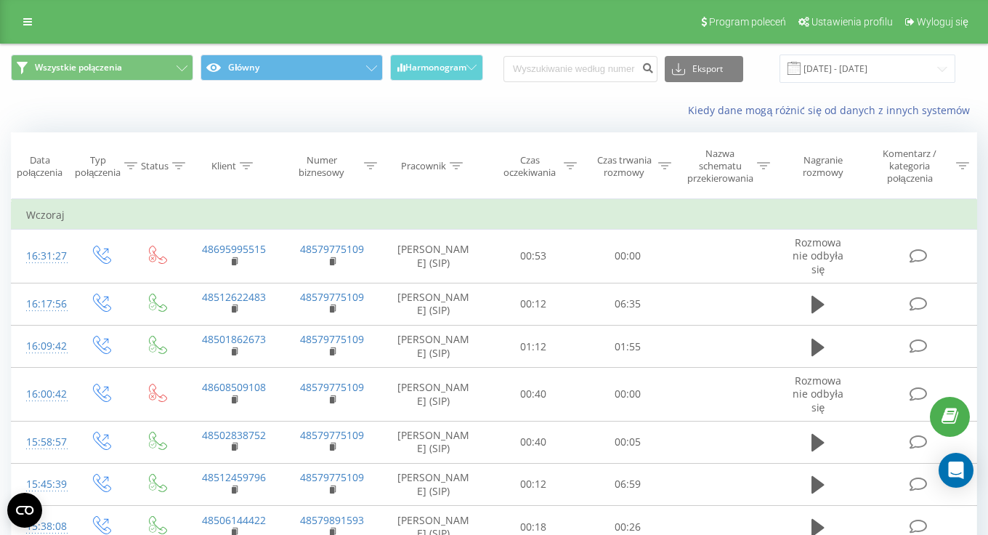 The width and height of the screenshot is (988, 535). I want to click on a: 48506144422, so click(234, 520).